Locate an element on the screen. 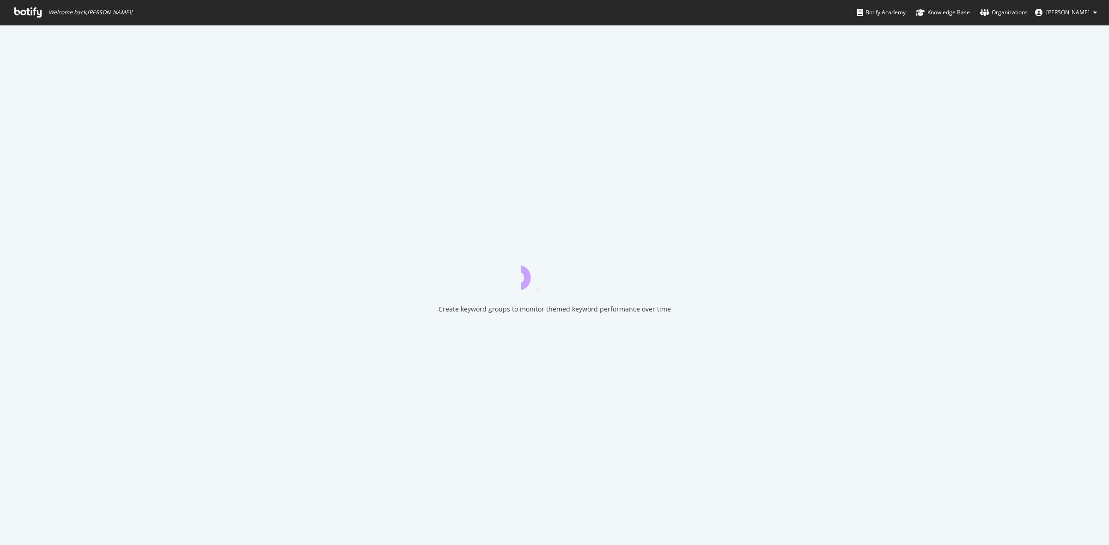 Image resolution: width=1109 pixels, height=545 pixels. div: Knowledge Base is located at coordinates (942, 12).